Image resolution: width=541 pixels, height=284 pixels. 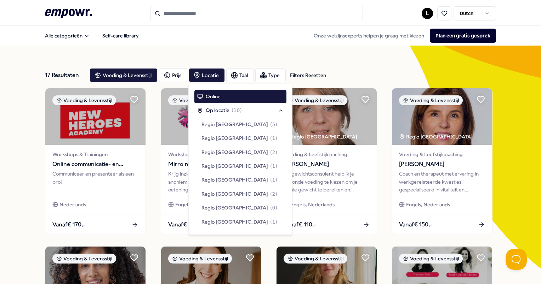 I want to click on div: 17 Resultaten, so click(x=64, y=75).